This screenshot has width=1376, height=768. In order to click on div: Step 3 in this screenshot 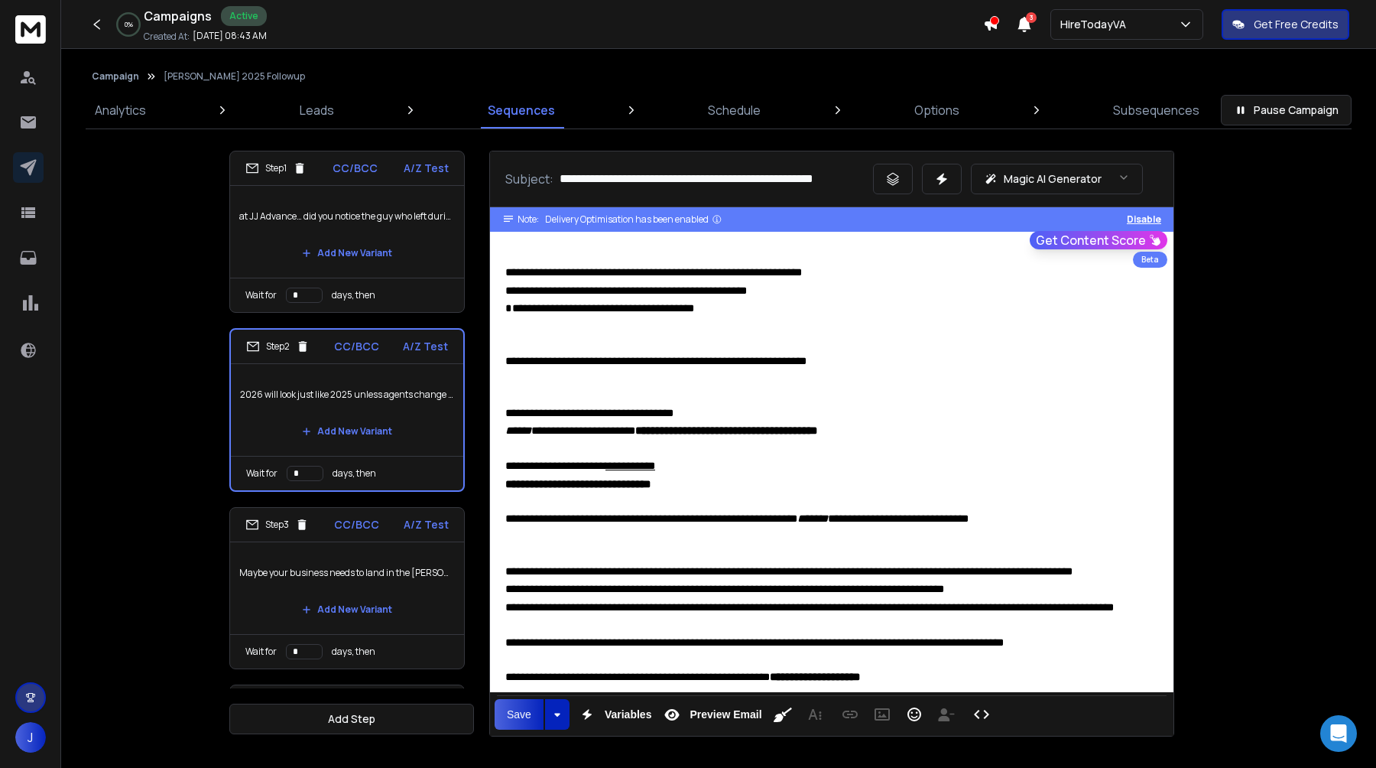, I will do `click(277, 525)`.